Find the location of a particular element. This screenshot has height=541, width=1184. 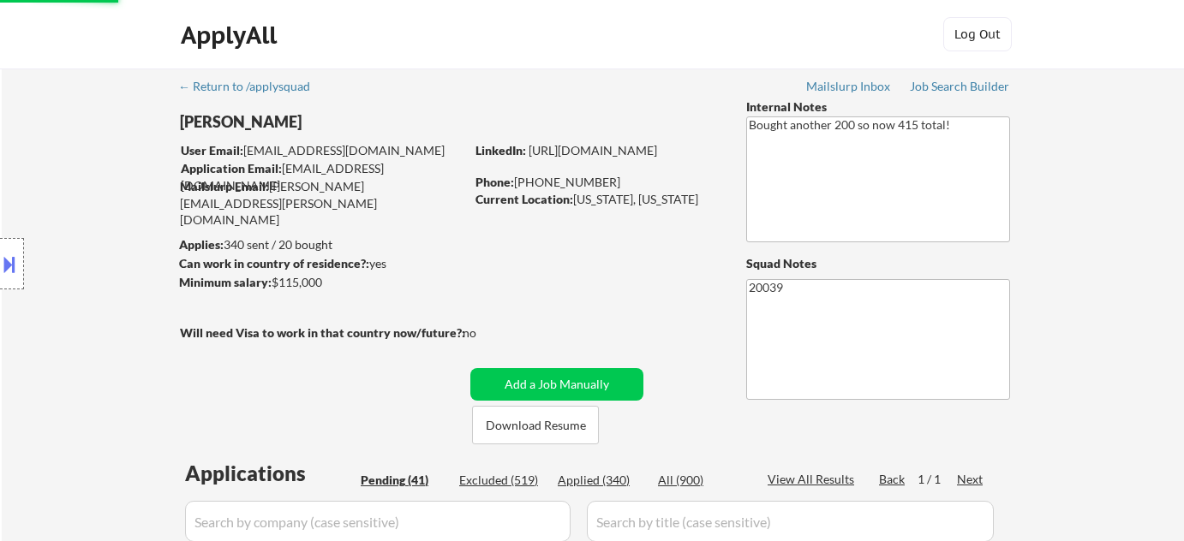

strong: Phone: is located at coordinates (494, 182).